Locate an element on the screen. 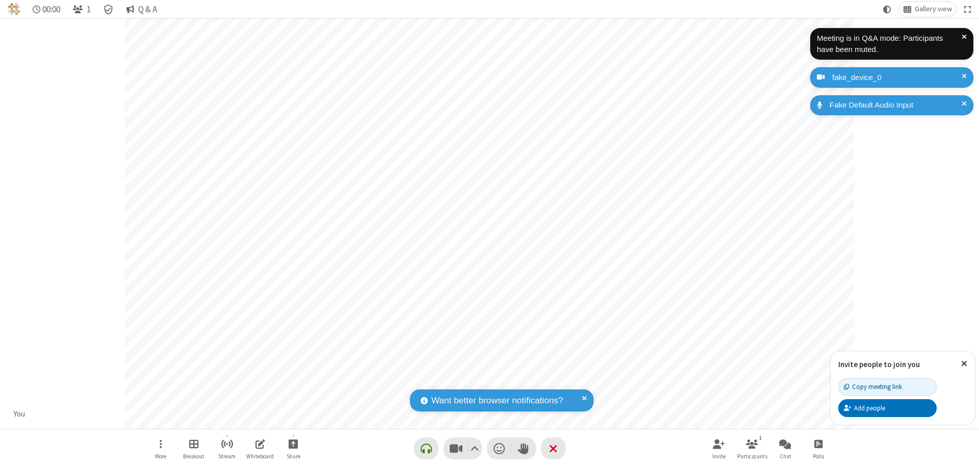 This screenshot has width=979, height=467. button: Open menu is located at coordinates (161, 448).